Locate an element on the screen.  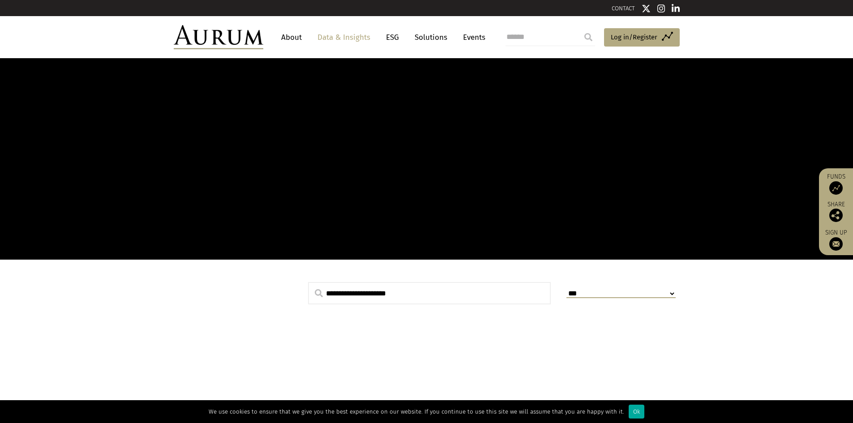
div: Ok is located at coordinates (637, 412).